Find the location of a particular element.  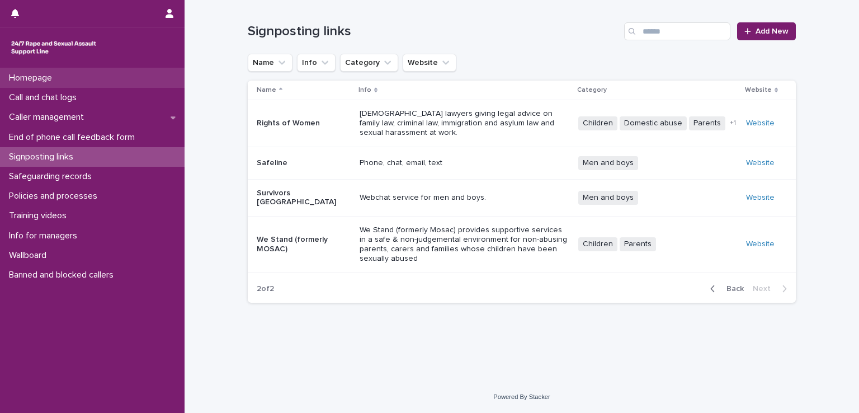

p: Banned and blocked callers is located at coordinates (63, 275).